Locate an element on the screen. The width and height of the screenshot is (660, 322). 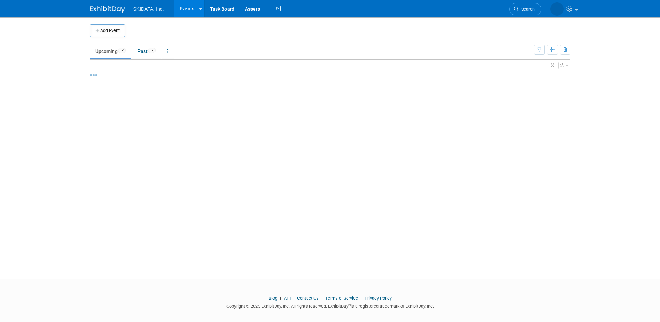
img: ExhibitDay is located at coordinates (108, 9).